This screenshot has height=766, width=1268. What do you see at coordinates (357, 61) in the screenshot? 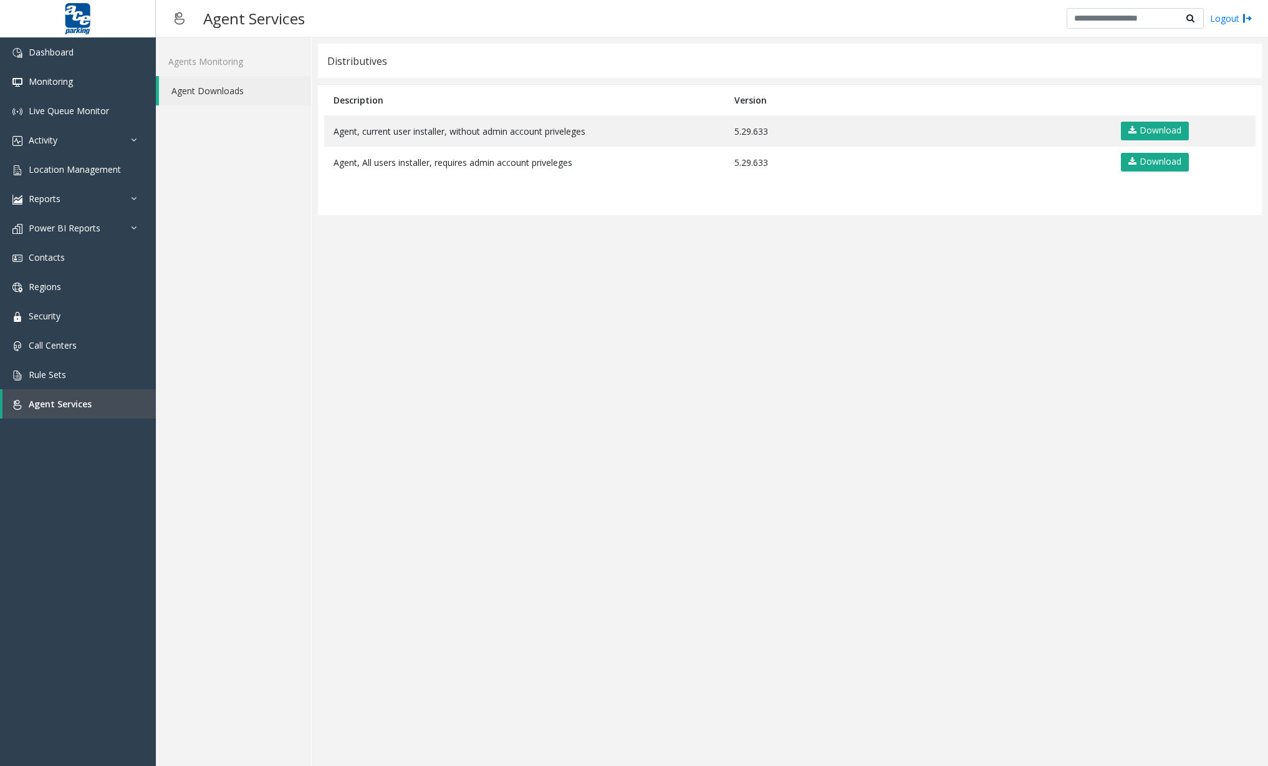
I see `div: Distributives` at bounding box center [357, 61].